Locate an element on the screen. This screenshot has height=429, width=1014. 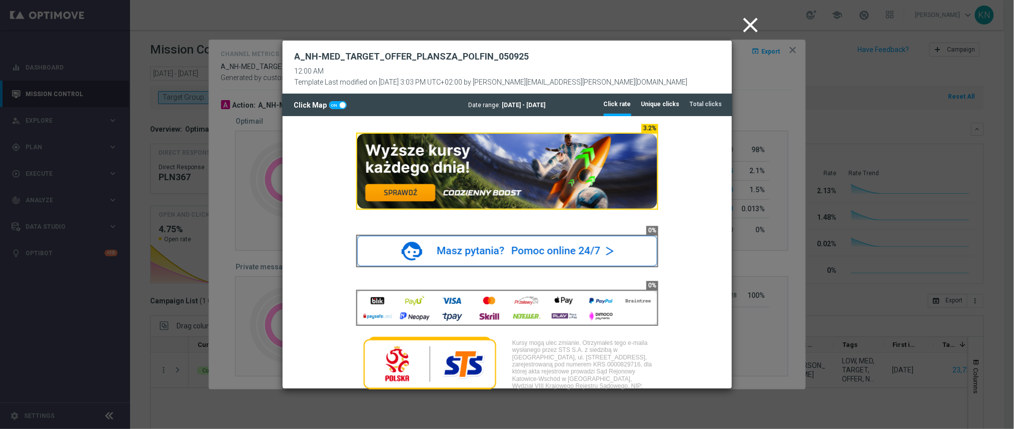
p: Kursy mogą ulec zmianie. Otrzymałeś tego e-maila wysłanego przez STS S.A. z siedzibą w [GEOGRAPHI... is located at coordinates (300, 256).